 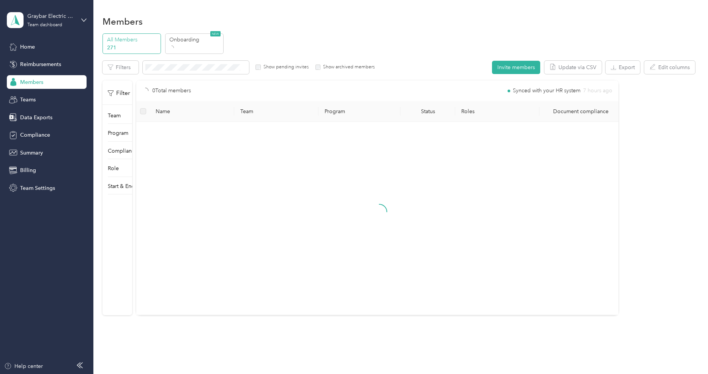 I want to click on span: Name, so click(x=192, y=111).